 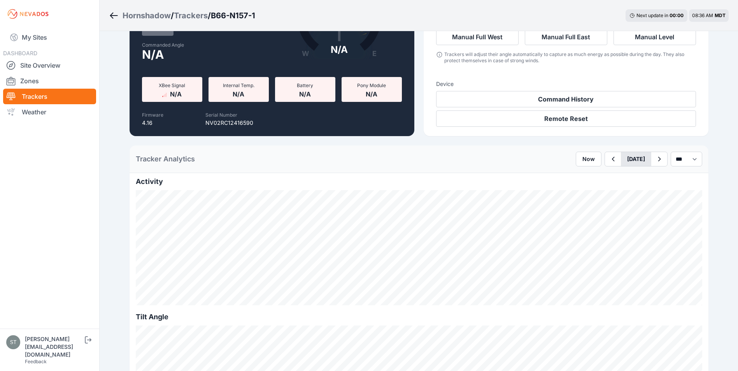 What do you see at coordinates (339, 50) in the screenshot?
I see `div: N/A` at bounding box center [339, 50].